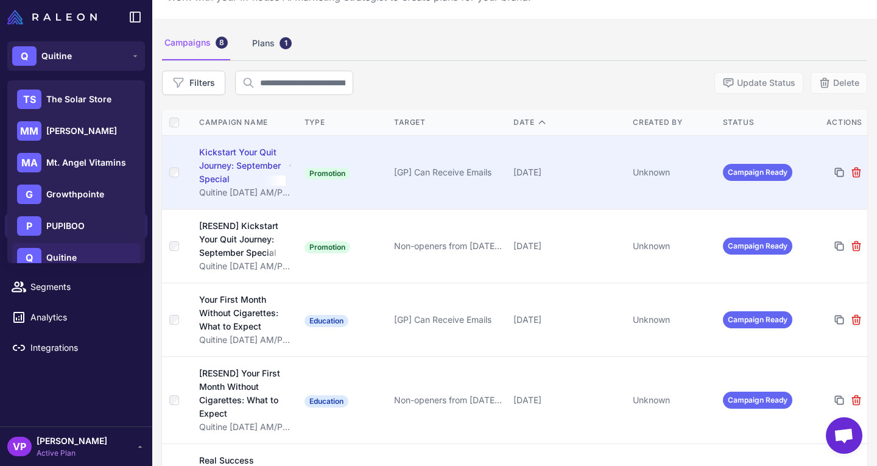 The image size is (877, 466). I want to click on div: Plans, so click(271, 43).